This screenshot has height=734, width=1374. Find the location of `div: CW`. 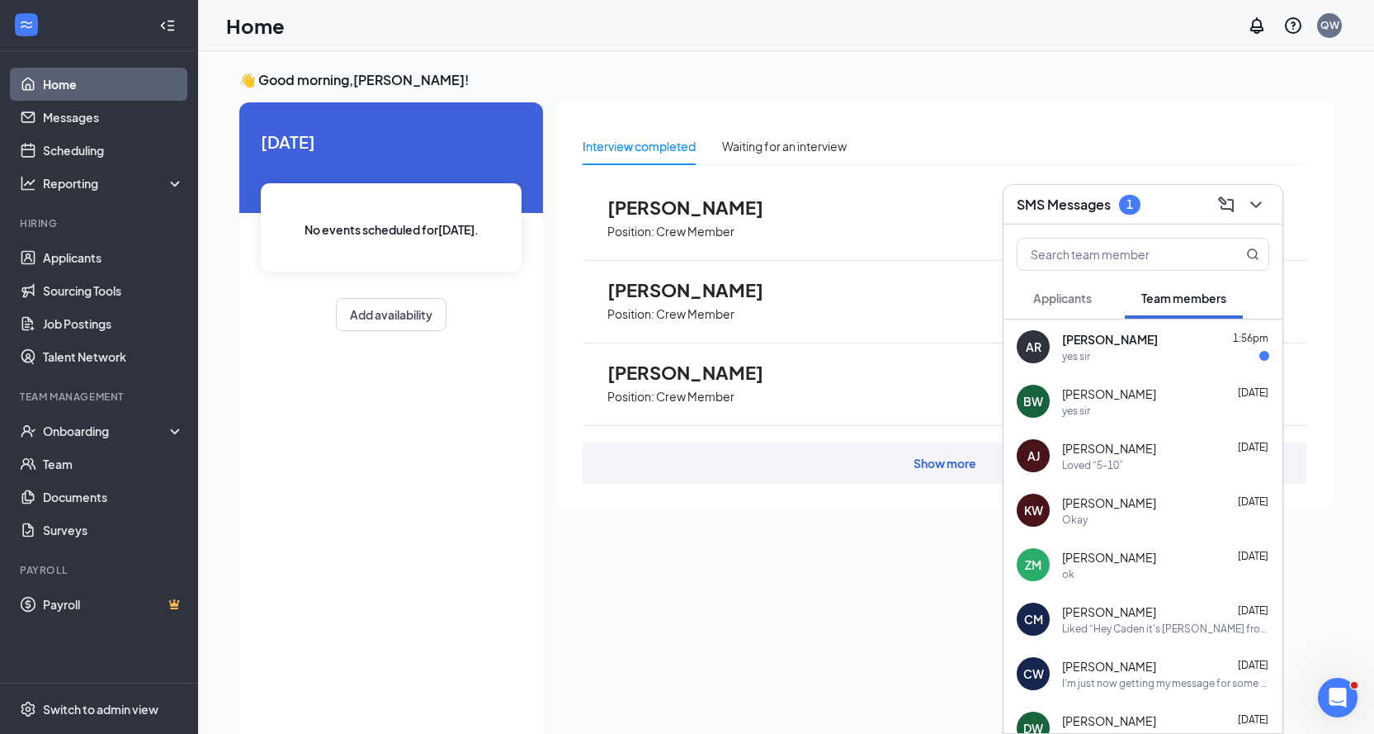

div: CW is located at coordinates (1033, 673).